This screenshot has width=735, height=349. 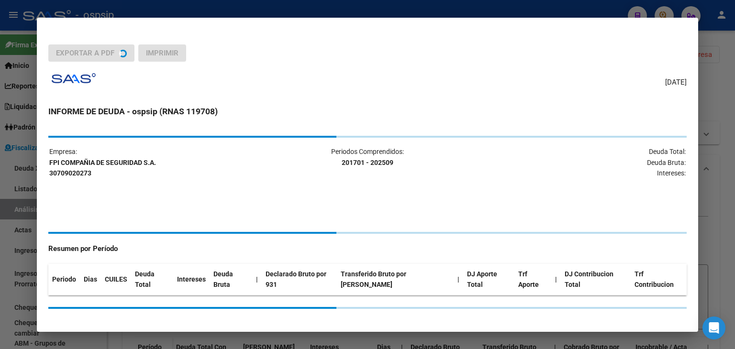 What do you see at coordinates (714, 328) in the screenshot?
I see `div: Open Intercom Messenger` at bounding box center [714, 328].